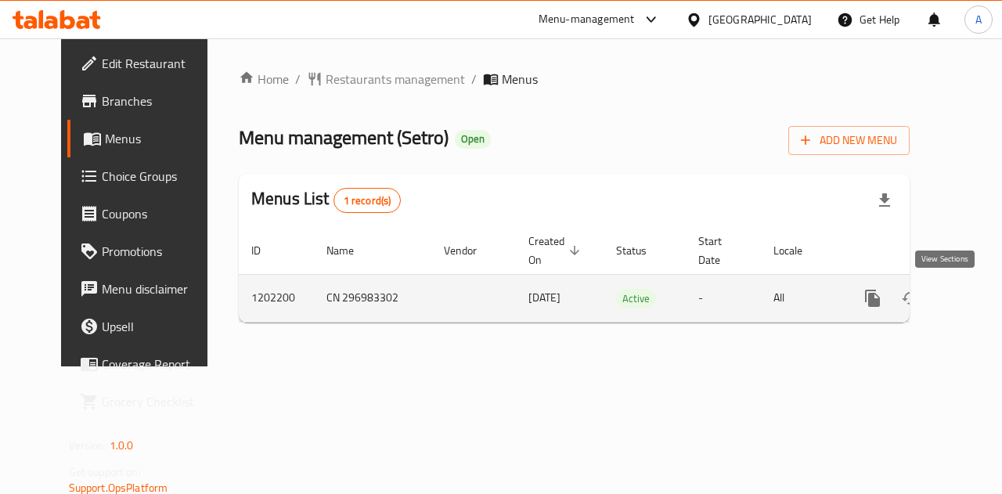  Describe the element at coordinates (159, 364) in the screenshot. I see `span: Coverage Report` at that location.